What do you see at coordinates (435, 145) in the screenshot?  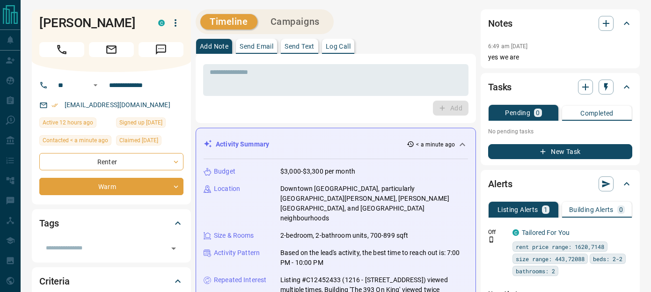 I see `p: < a minute ago` at bounding box center [435, 145].